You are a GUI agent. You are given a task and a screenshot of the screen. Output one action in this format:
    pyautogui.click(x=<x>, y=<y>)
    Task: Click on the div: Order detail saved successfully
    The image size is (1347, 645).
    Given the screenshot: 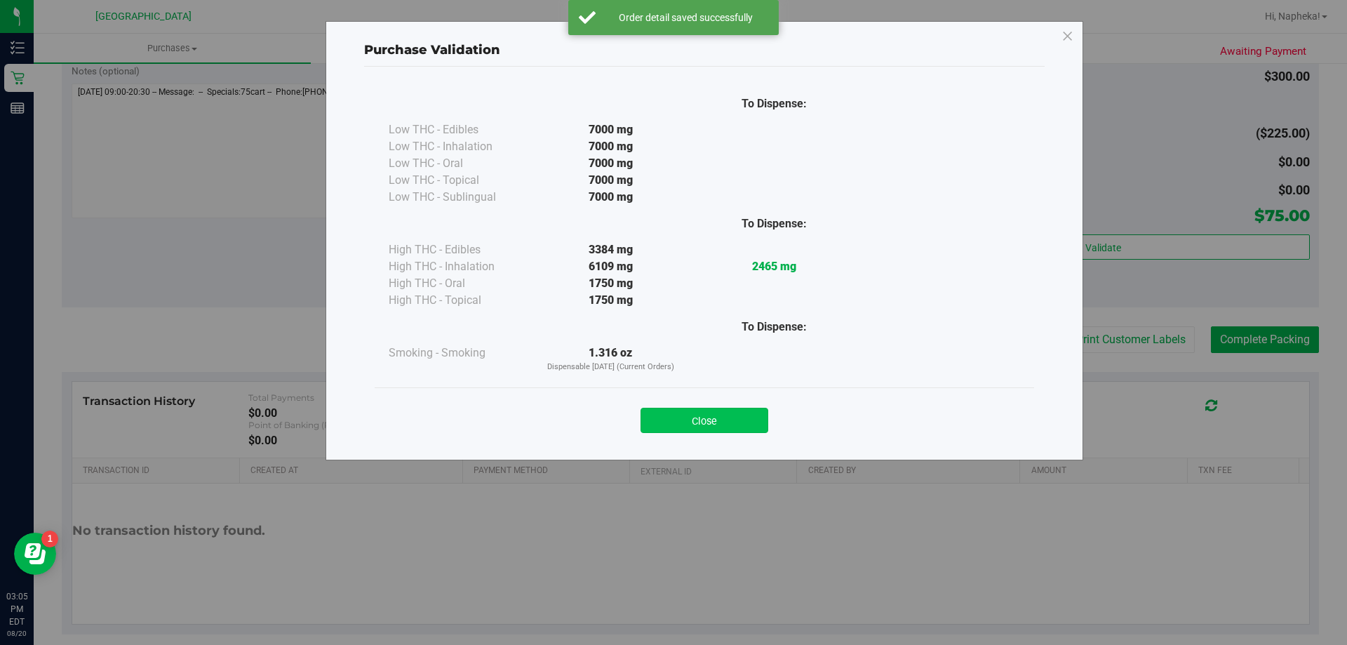 What is the action you would take?
    pyautogui.click(x=686, y=18)
    